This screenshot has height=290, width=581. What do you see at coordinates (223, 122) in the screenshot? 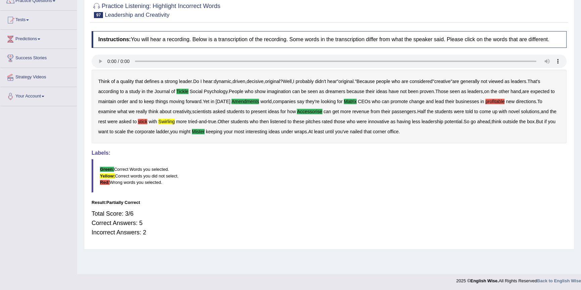
I see `b: Other` at bounding box center [223, 122].